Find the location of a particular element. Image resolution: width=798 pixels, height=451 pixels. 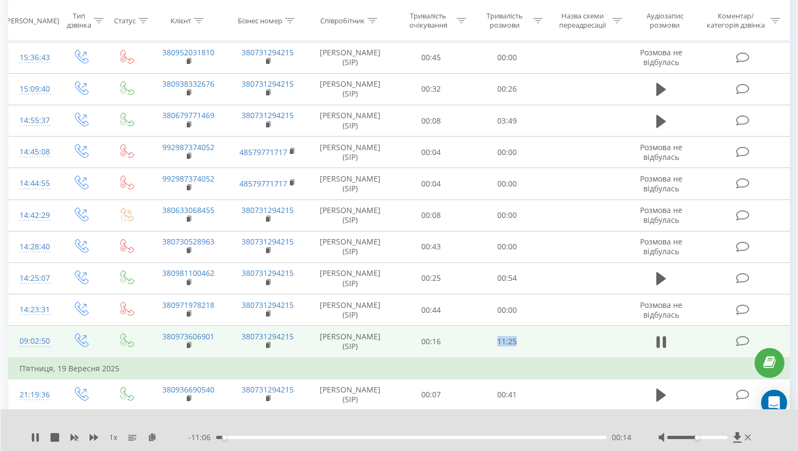

td: 00:07 is located at coordinates (430, 395).